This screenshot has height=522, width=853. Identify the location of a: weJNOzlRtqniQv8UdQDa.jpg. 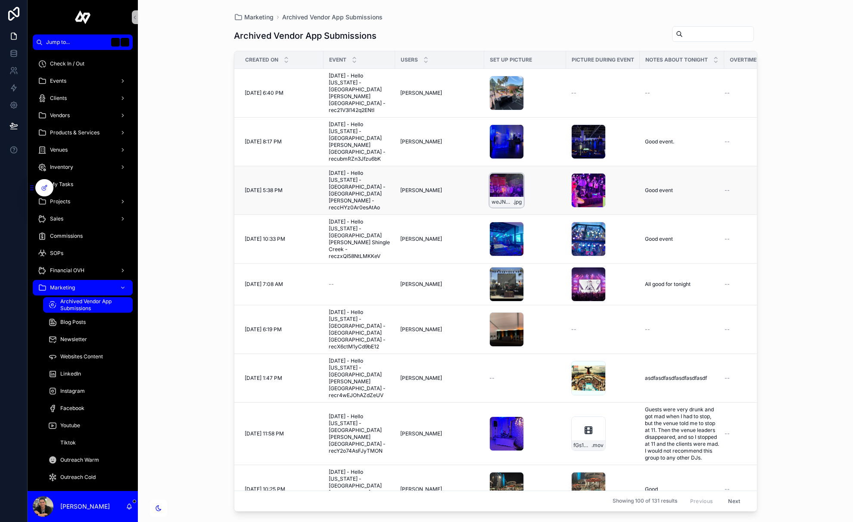
(525, 190).